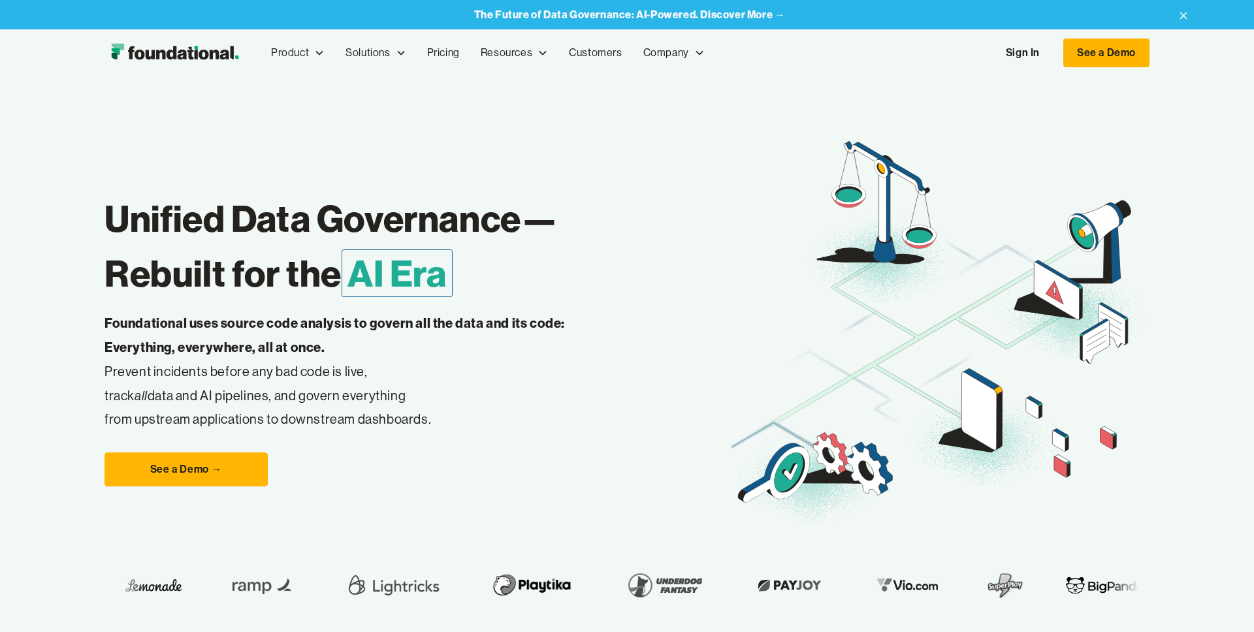 The width and height of the screenshot is (1254, 632). Describe the element at coordinates (630, 14) in the screenshot. I see `a: The Future of Data Governance: AI-Powered. Discover More →` at that location.